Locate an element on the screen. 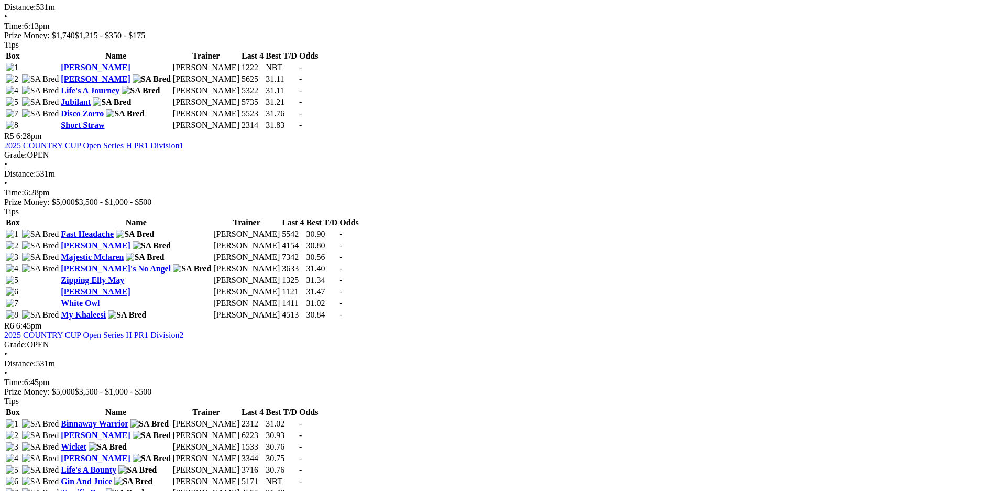 This screenshot has height=491, width=997. th: Last 4 is located at coordinates (253, 56).